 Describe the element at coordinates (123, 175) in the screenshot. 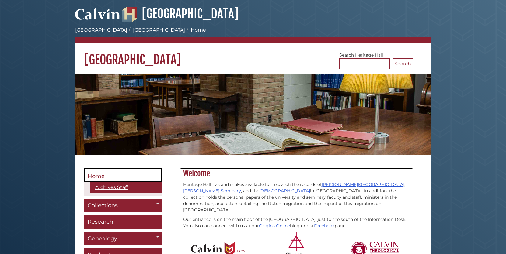

I see `a: Home` at that location.